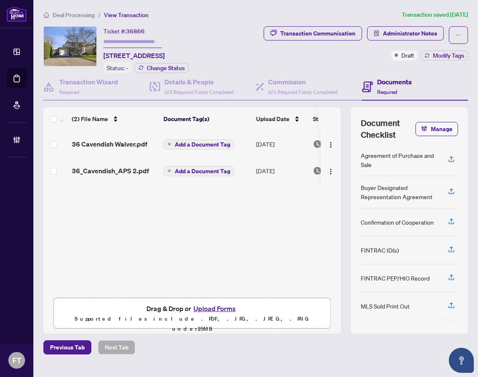 The height and width of the screenshot is (377, 478). Describe the element at coordinates (214, 308) in the screenshot. I see `button: Upload Forms` at that location.